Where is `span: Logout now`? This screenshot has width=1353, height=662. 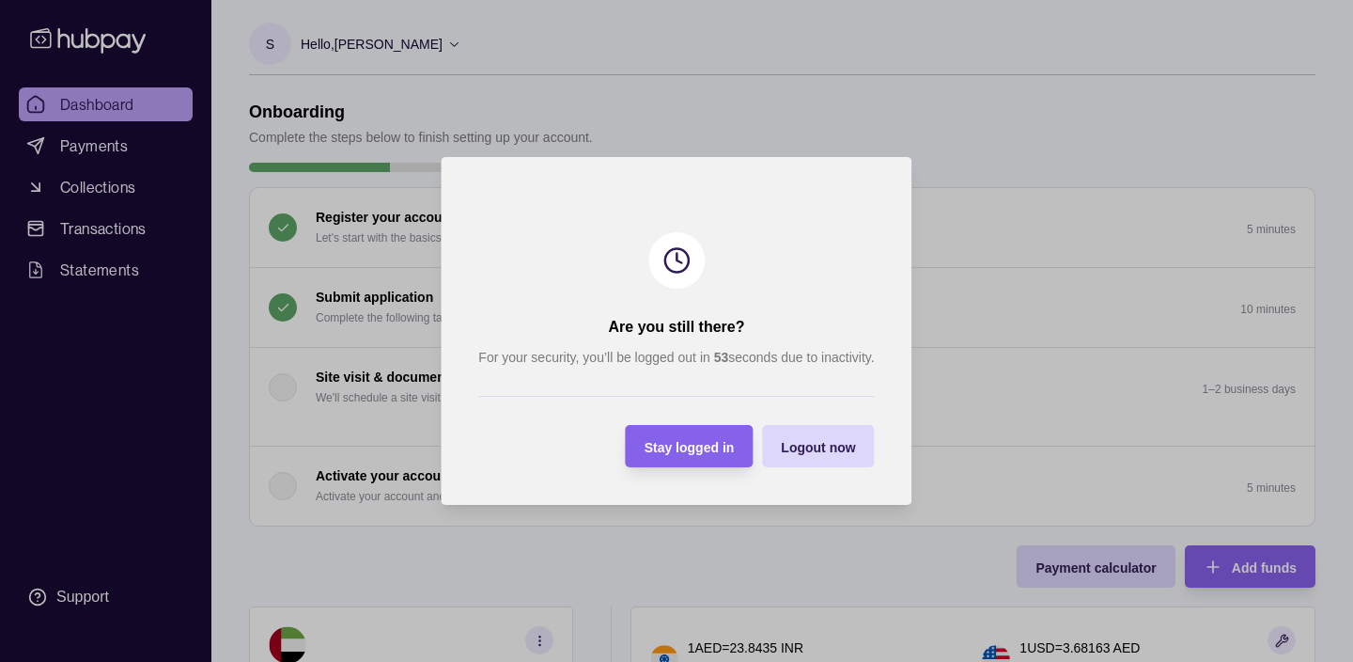 span: Logout now is located at coordinates (817, 447).